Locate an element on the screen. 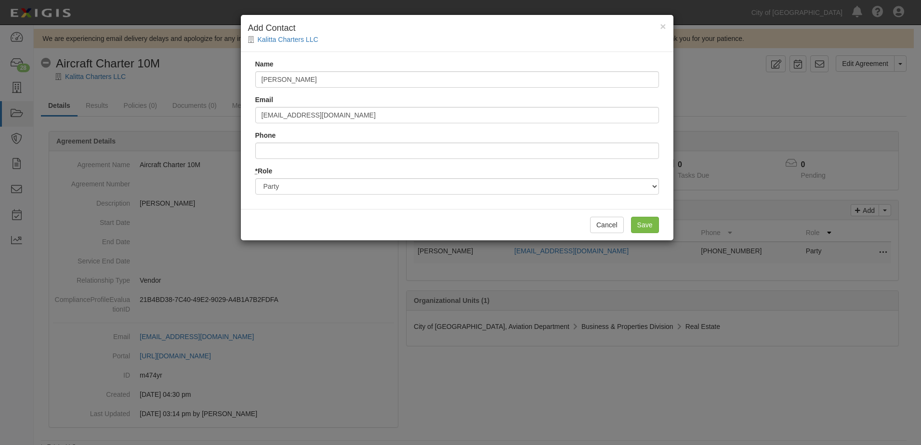 The image size is (921, 445). label: Name is located at coordinates (264, 64).